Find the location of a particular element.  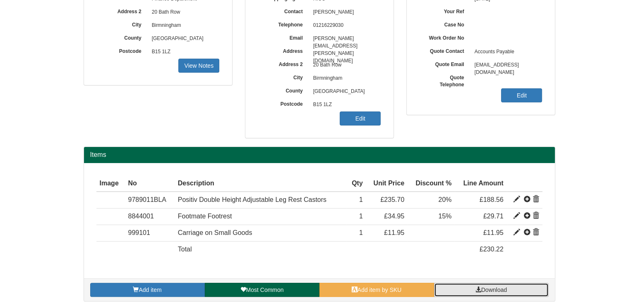

span: £29.71 is located at coordinates (493, 216).